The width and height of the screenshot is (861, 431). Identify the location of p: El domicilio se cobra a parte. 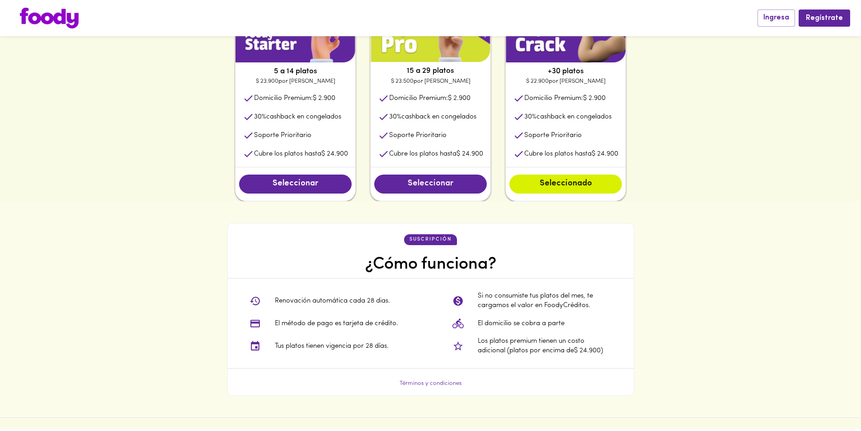
(521, 323).